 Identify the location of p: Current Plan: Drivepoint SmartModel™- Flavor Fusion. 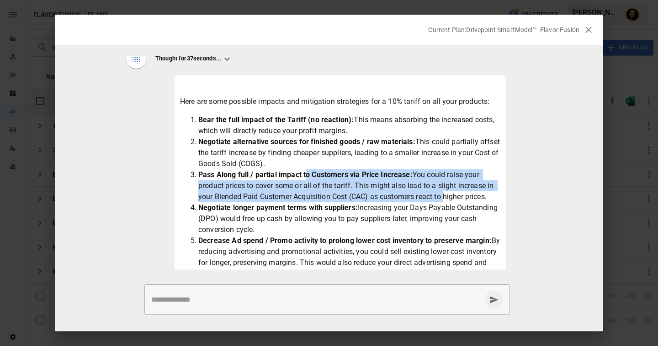
(504, 30).